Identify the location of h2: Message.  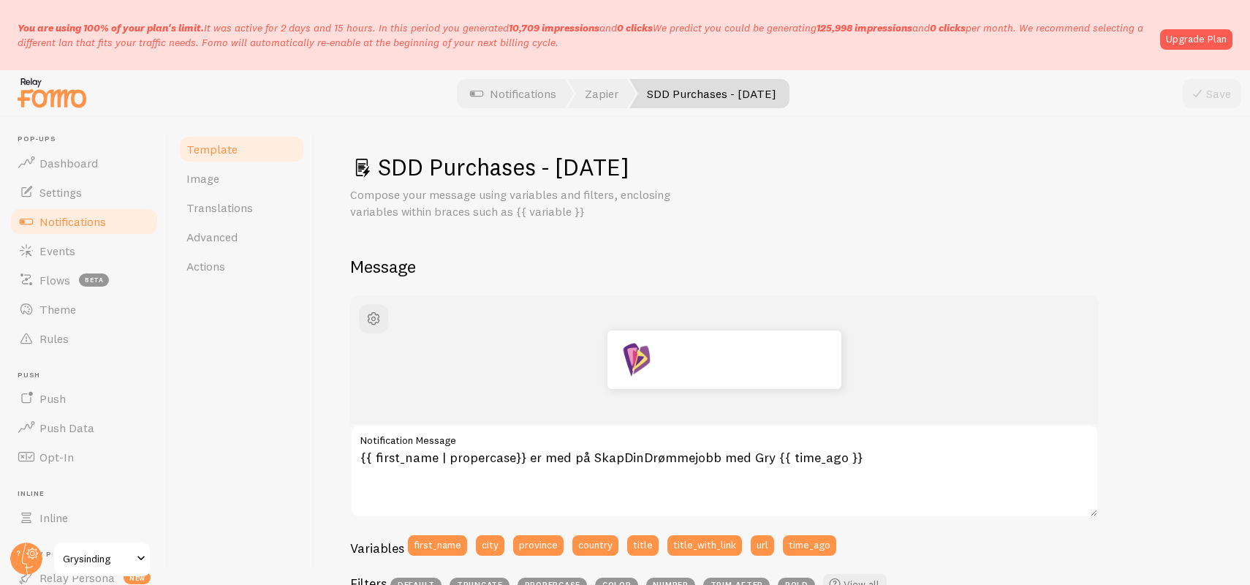
(782, 266).